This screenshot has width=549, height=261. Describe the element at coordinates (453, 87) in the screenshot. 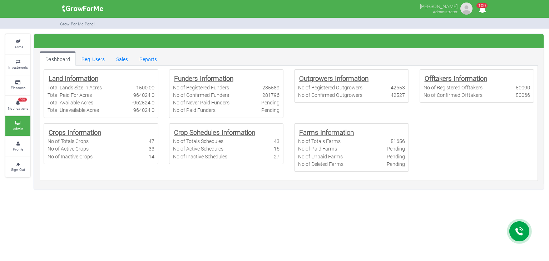

I see `div: No of Registered Offtakers` at that location.